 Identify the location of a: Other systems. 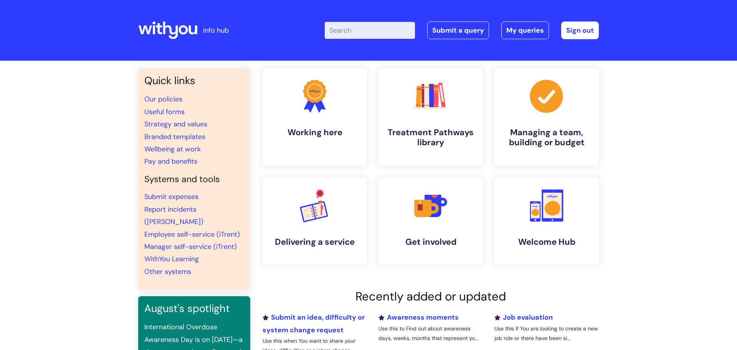
(168, 271).